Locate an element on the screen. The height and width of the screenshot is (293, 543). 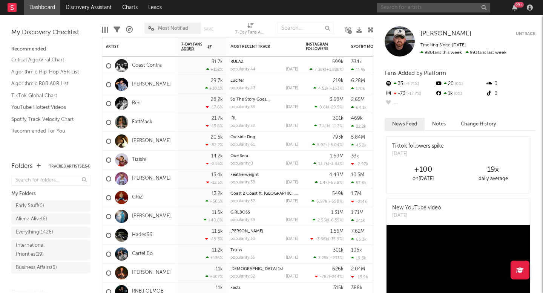
a: International Priorities(19) is located at coordinates (51, 250).